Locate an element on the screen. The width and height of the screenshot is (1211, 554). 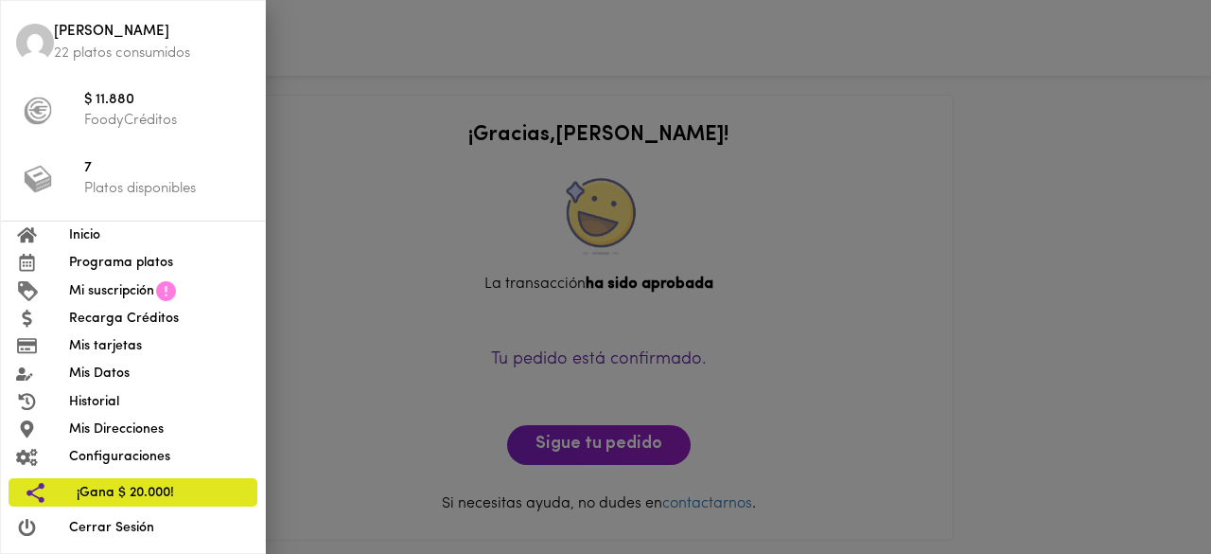
span: Mis Datos is located at coordinates (159, 373).